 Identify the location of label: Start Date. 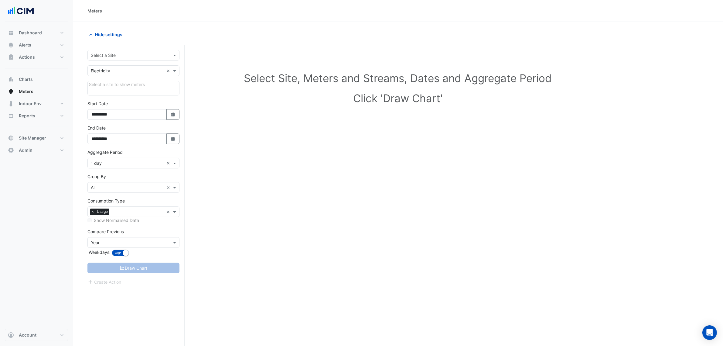
(97, 103).